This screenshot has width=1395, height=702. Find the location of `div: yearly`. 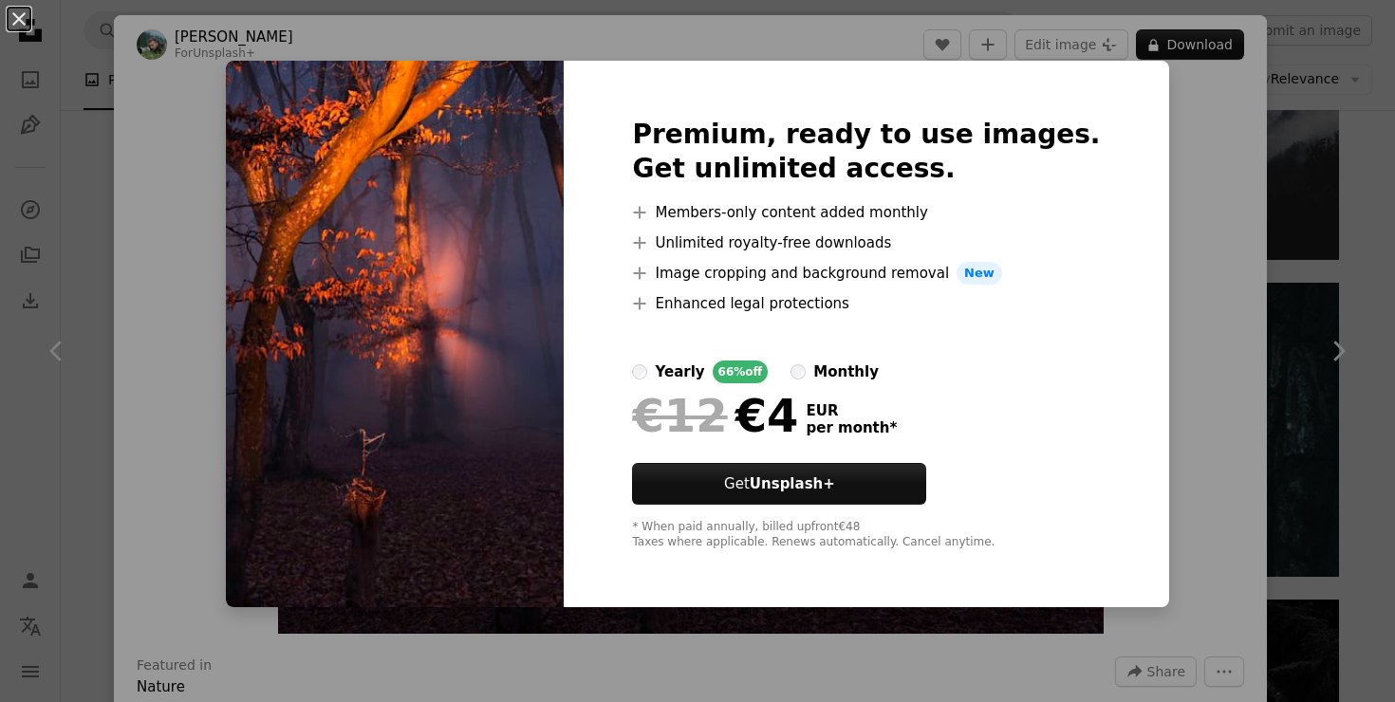

div: yearly is located at coordinates (679, 372).